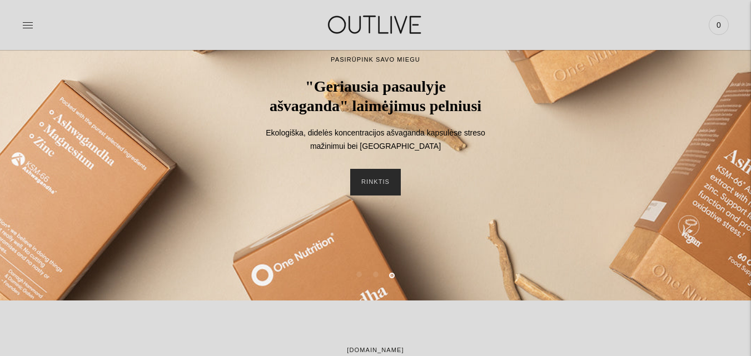 This screenshot has width=751, height=356. Describe the element at coordinates (376, 275) in the screenshot. I see `button: Move carousel to slide 2` at that location.